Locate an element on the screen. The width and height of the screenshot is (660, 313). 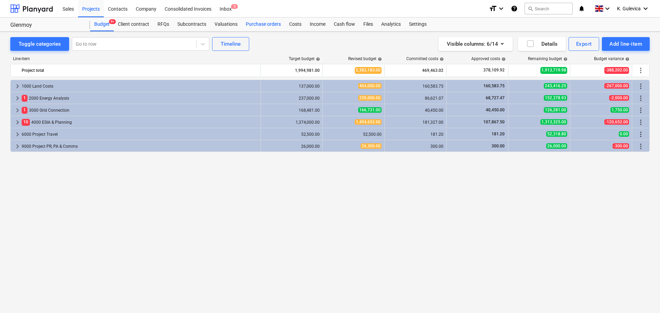
span: 160,583.75 is located at coordinates (494, 86).